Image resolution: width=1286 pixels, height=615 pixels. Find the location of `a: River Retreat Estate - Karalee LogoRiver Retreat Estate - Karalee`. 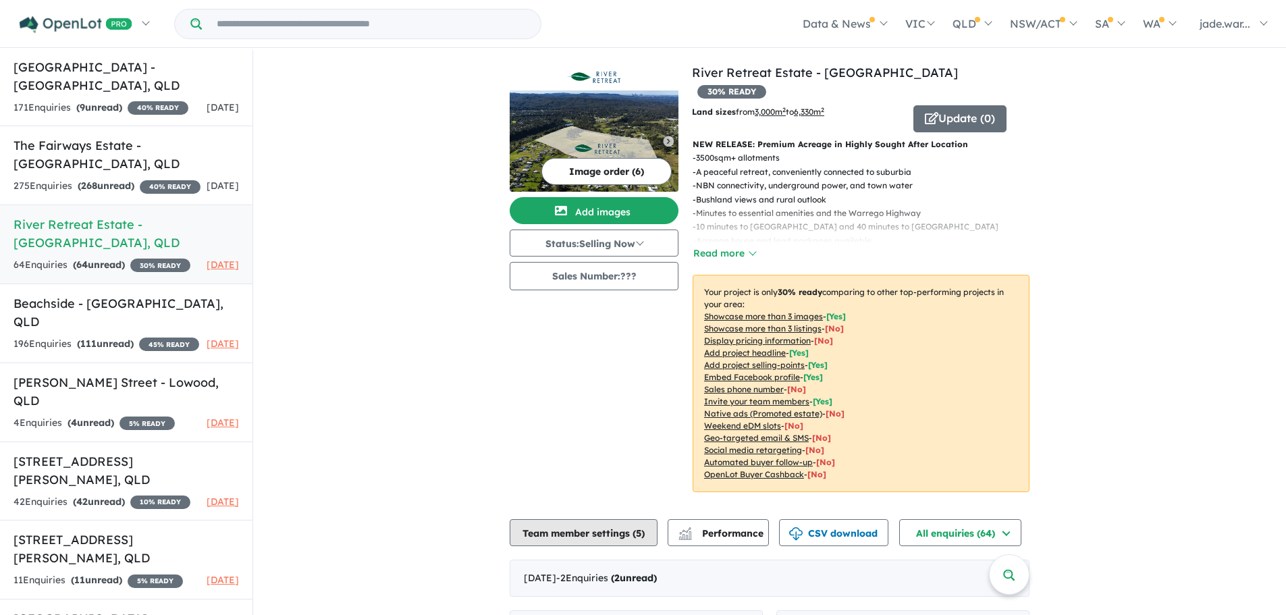

a: River Retreat Estate - Karalee LogoRiver Retreat Estate - Karalee is located at coordinates (594, 128).